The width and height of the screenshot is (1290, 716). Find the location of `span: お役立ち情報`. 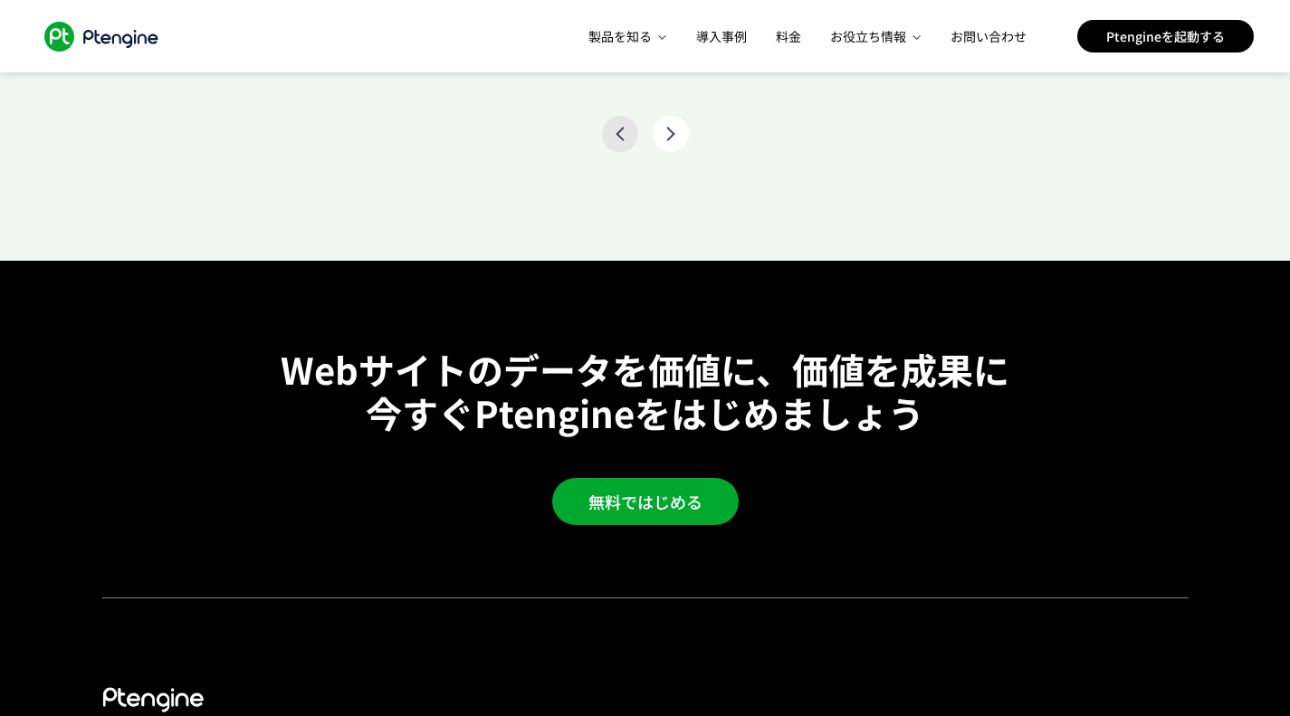

span: お役立ち情報 is located at coordinates (869, 36).